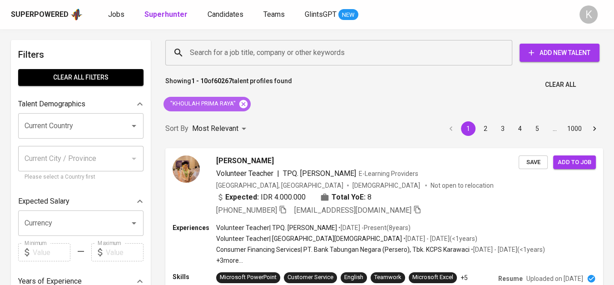 Image resolution: width=614 pixels, height=285 pixels. Describe the element at coordinates (116, 14) in the screenshot. I see `span: Jobs` at that location.